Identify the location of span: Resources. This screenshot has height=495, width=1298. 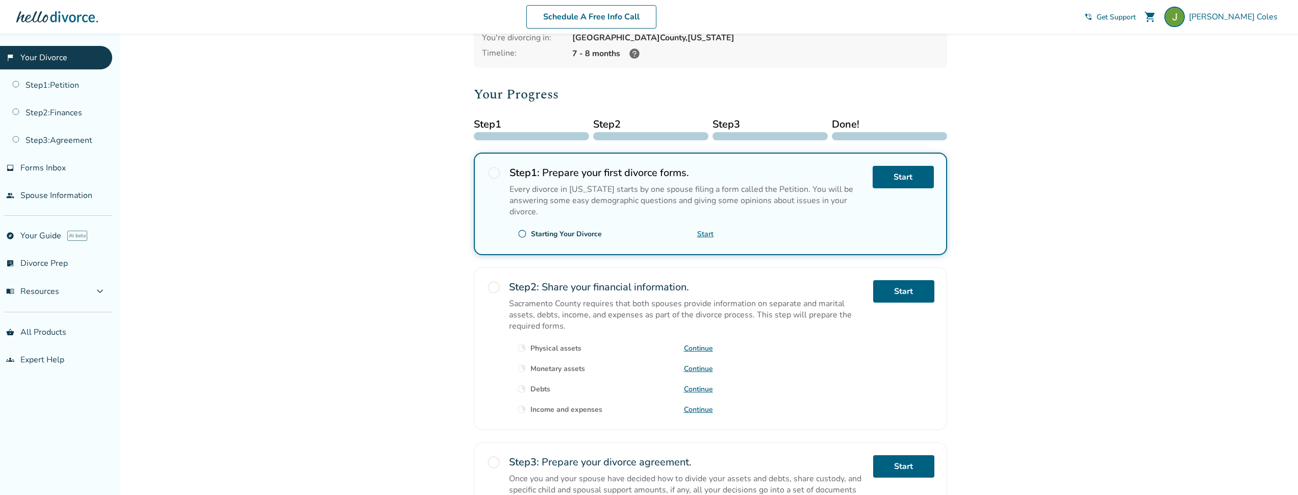
(33, 291).